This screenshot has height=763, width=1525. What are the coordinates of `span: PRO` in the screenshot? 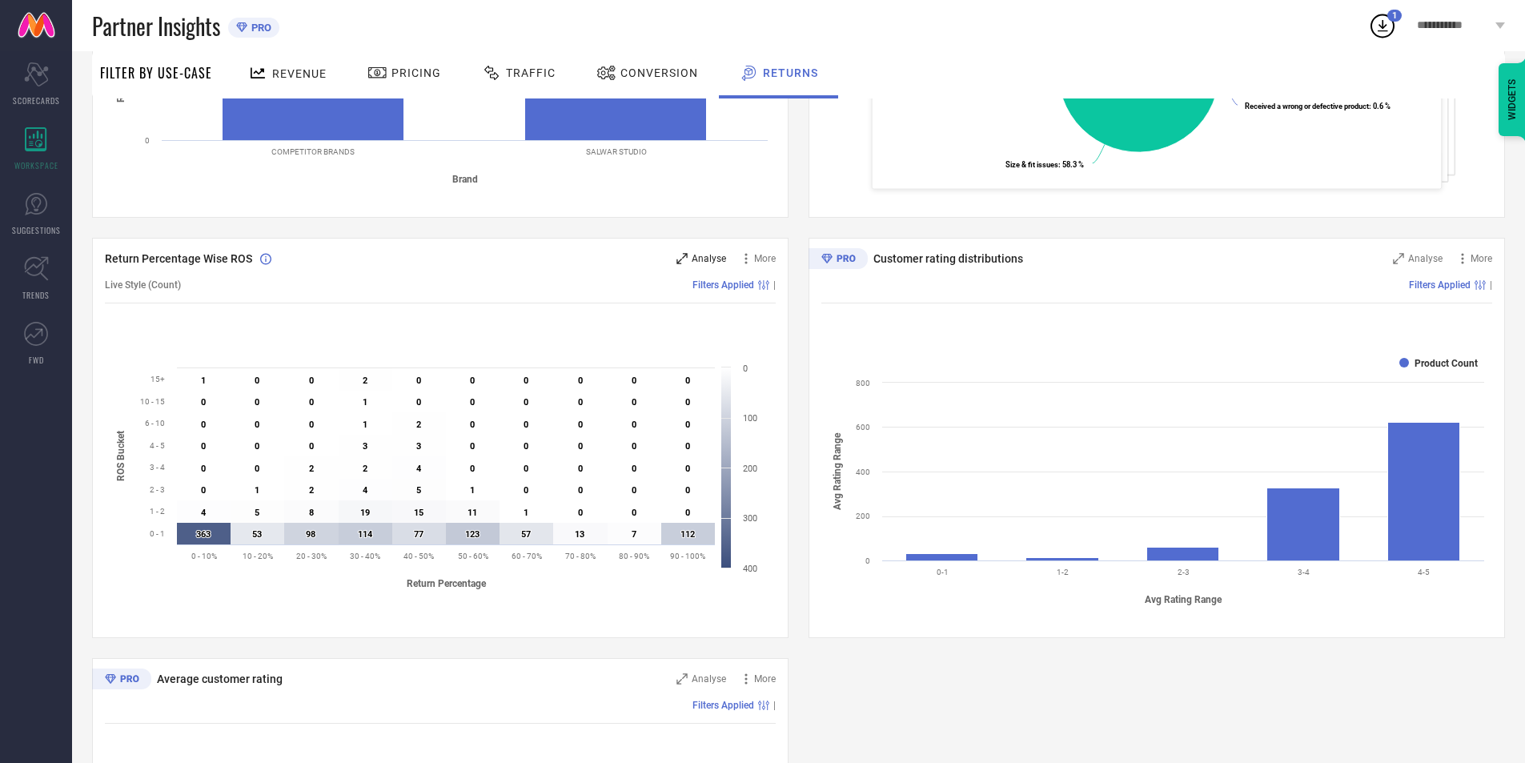 It's located at (259, 27).